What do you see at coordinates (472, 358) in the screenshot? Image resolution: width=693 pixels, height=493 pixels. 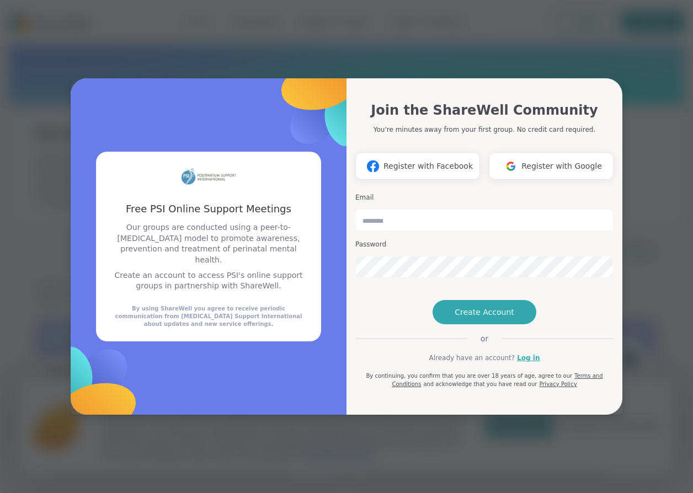 I see `span: Already have an account?` at bounding box center [472, 358].